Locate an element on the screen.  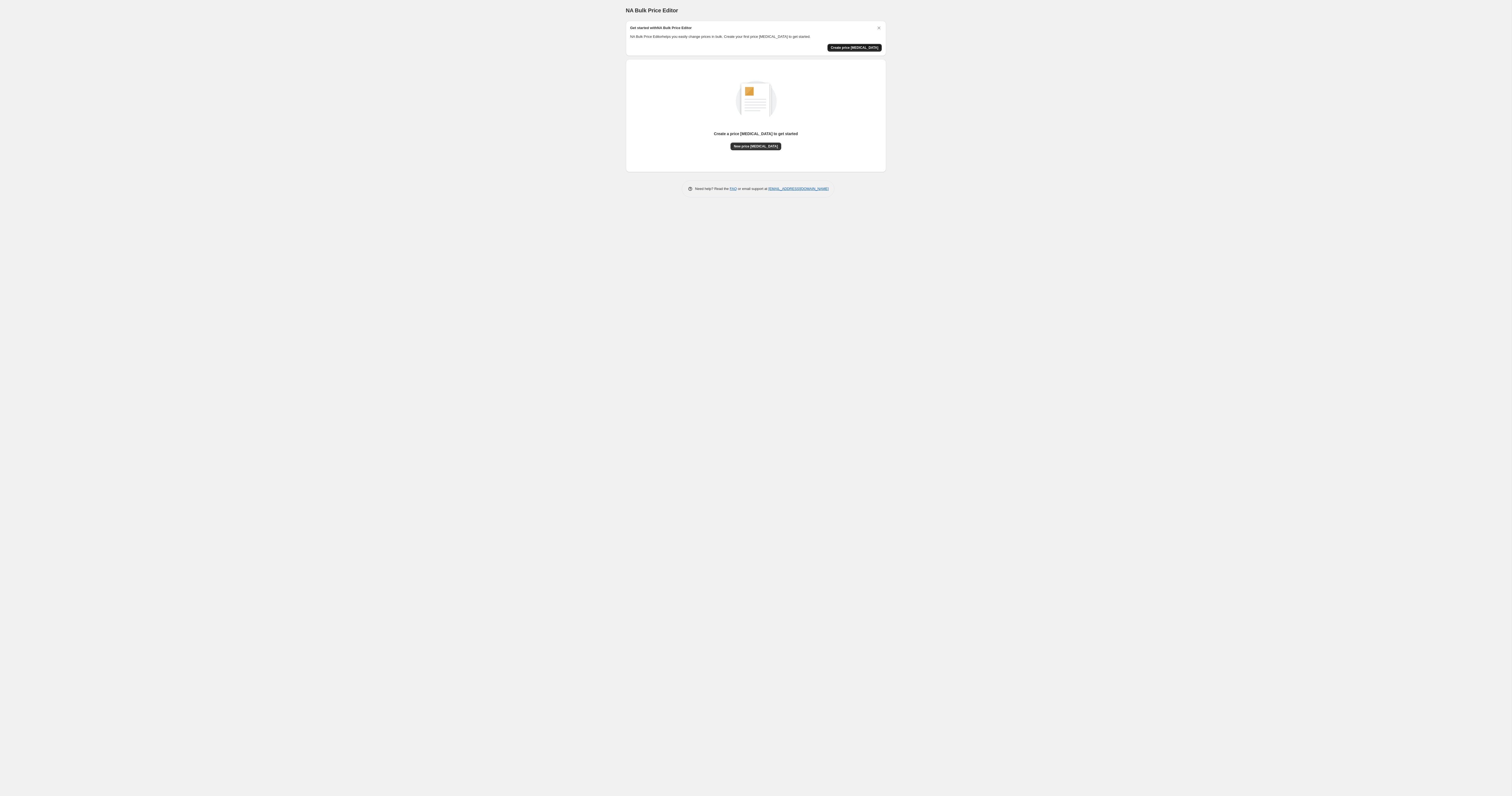
span: NA Bulk Price Editor is located at coordinates (652, 11).